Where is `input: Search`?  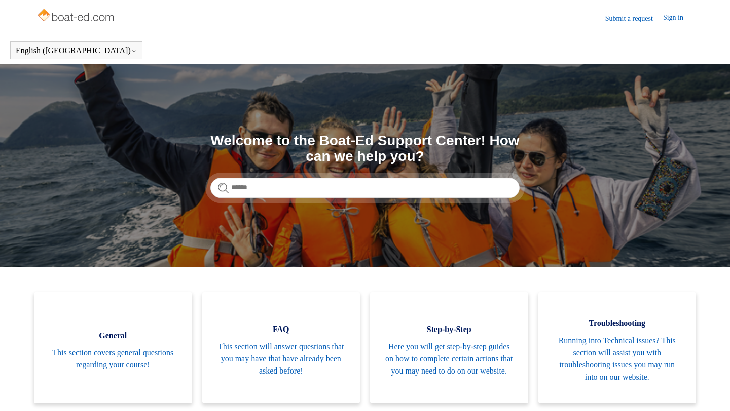
input: Search is located at coordinates (365, 188).